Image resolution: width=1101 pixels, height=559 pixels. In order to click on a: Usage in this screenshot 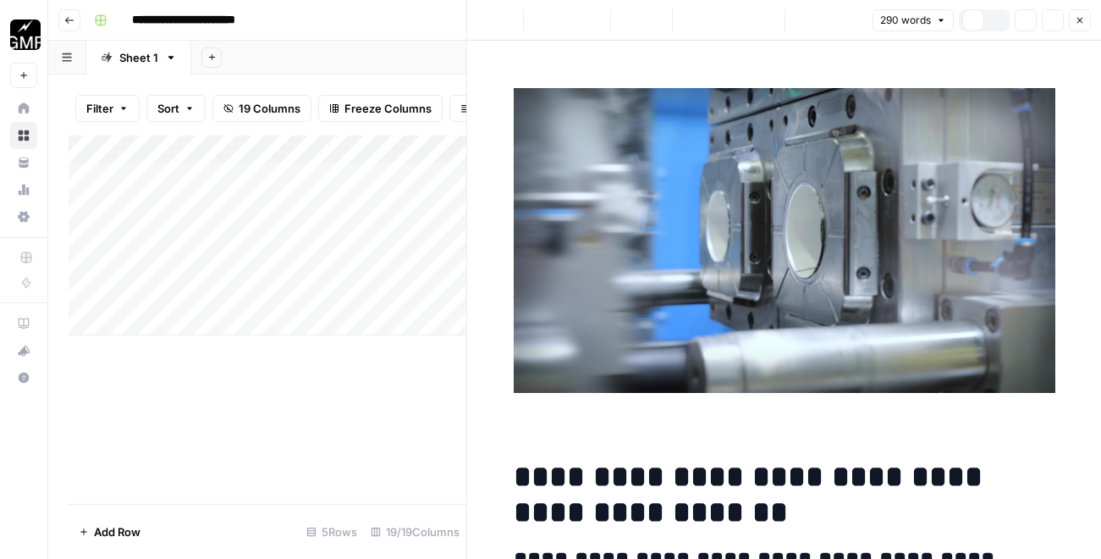, I will do `click(24, 190)`.